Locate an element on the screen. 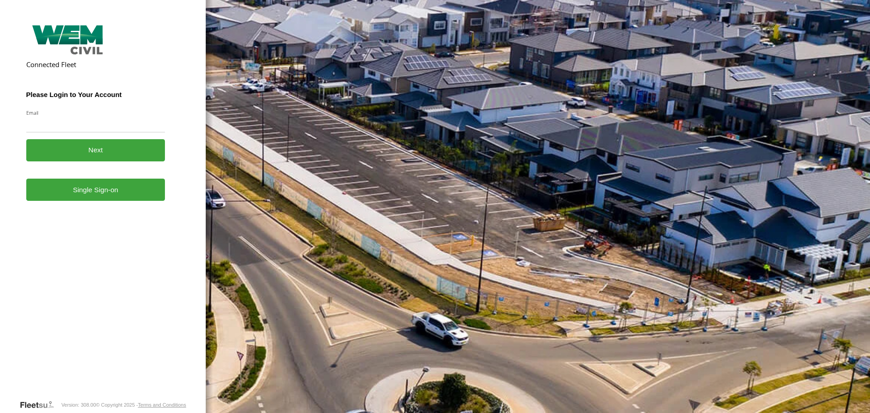 This screenshot has height=413, width=870. div: Version: 308.00 is located at coordinates (78, 405).